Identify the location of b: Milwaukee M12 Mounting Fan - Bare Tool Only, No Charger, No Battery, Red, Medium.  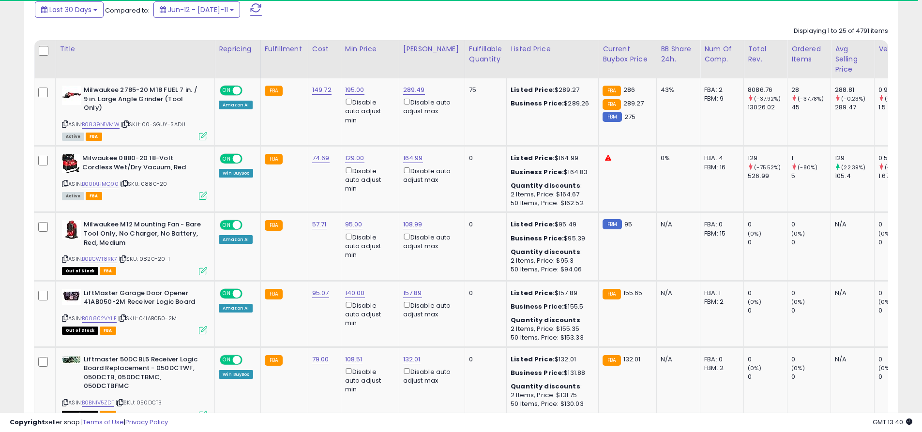
(142, 235).